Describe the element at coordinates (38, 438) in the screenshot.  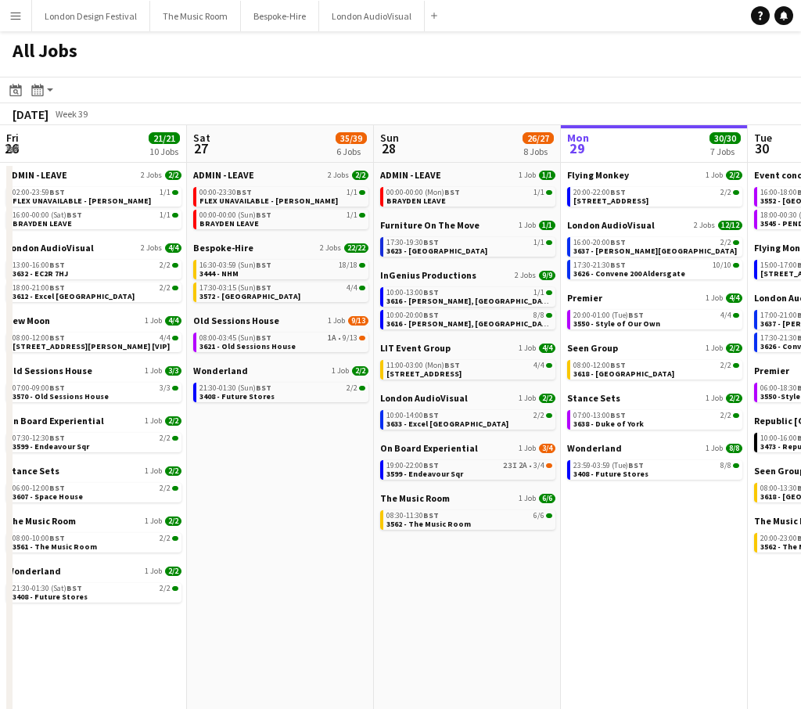
I see `span: 07:30-12:30` at that location.